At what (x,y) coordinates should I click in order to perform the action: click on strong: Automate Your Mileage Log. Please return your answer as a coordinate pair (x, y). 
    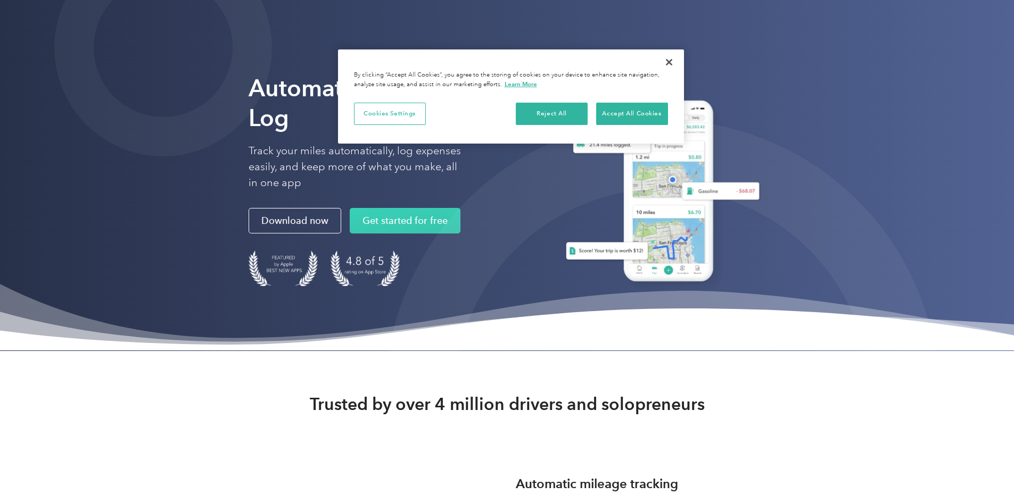
    Looking at the image, I should click on (376, 103).